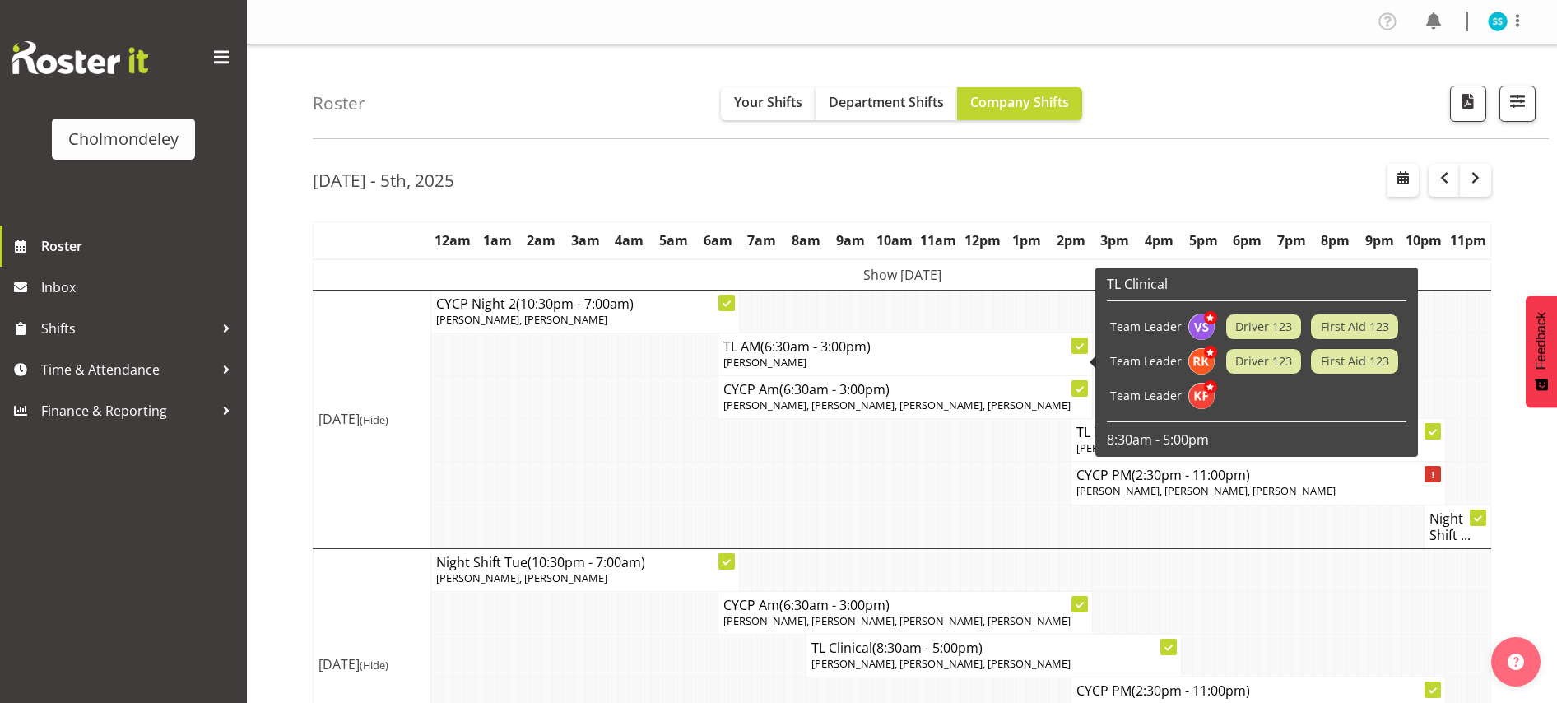  What do you see at coordinates (1424, 240) in the screenshot?
I see `th: 10pm` at bounding box center [1424, 240].